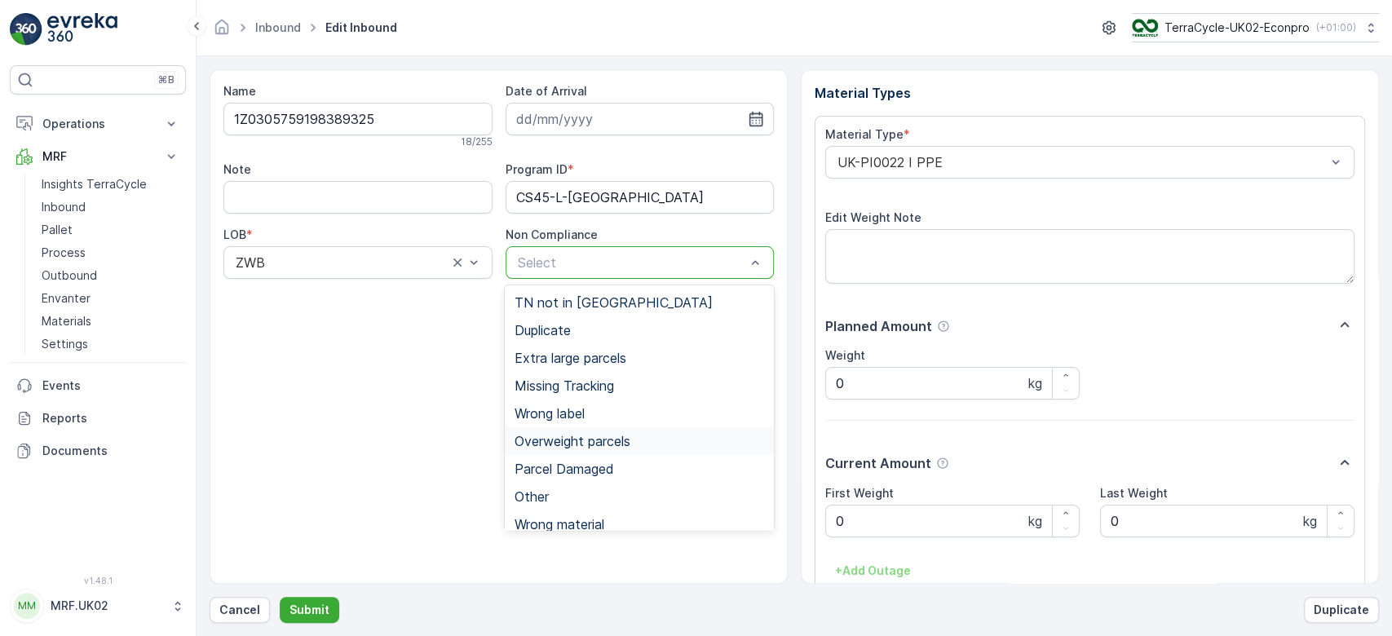 Image resolution: width=1392 pixels, height=636 pixels. Describe the element at coordinates (570, 358) in the screenshot. I see `span: Extra large parcels` at that location.